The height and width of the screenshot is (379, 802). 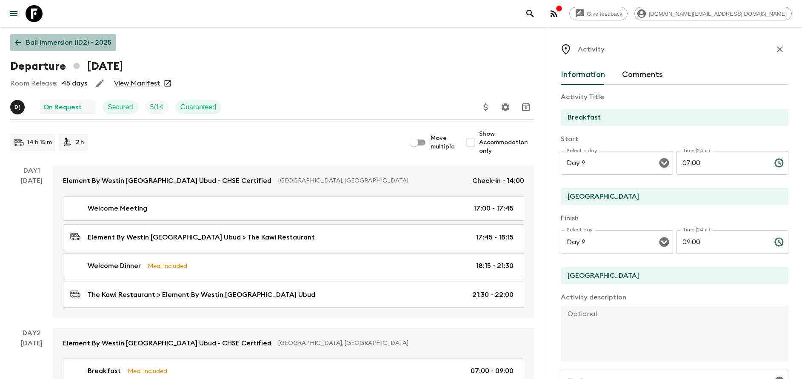 What do you see at coordinates (671, 117) in the screenshot?
I see `input: E.g Hozuagawa boat tour` at bounding box center [671, 117].